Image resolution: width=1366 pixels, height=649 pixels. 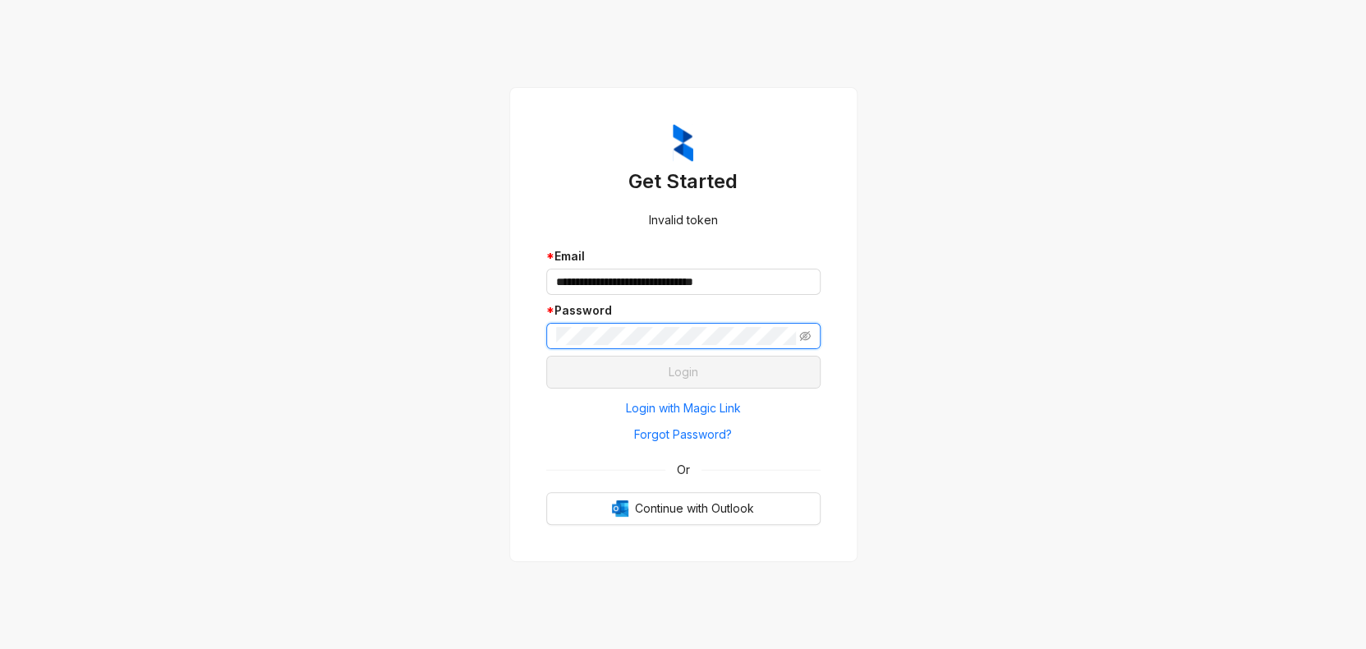 What do you see at coordinates (620, 508) in the screenshot?
I see `img: Outlook` at bounding box center [620, 508].